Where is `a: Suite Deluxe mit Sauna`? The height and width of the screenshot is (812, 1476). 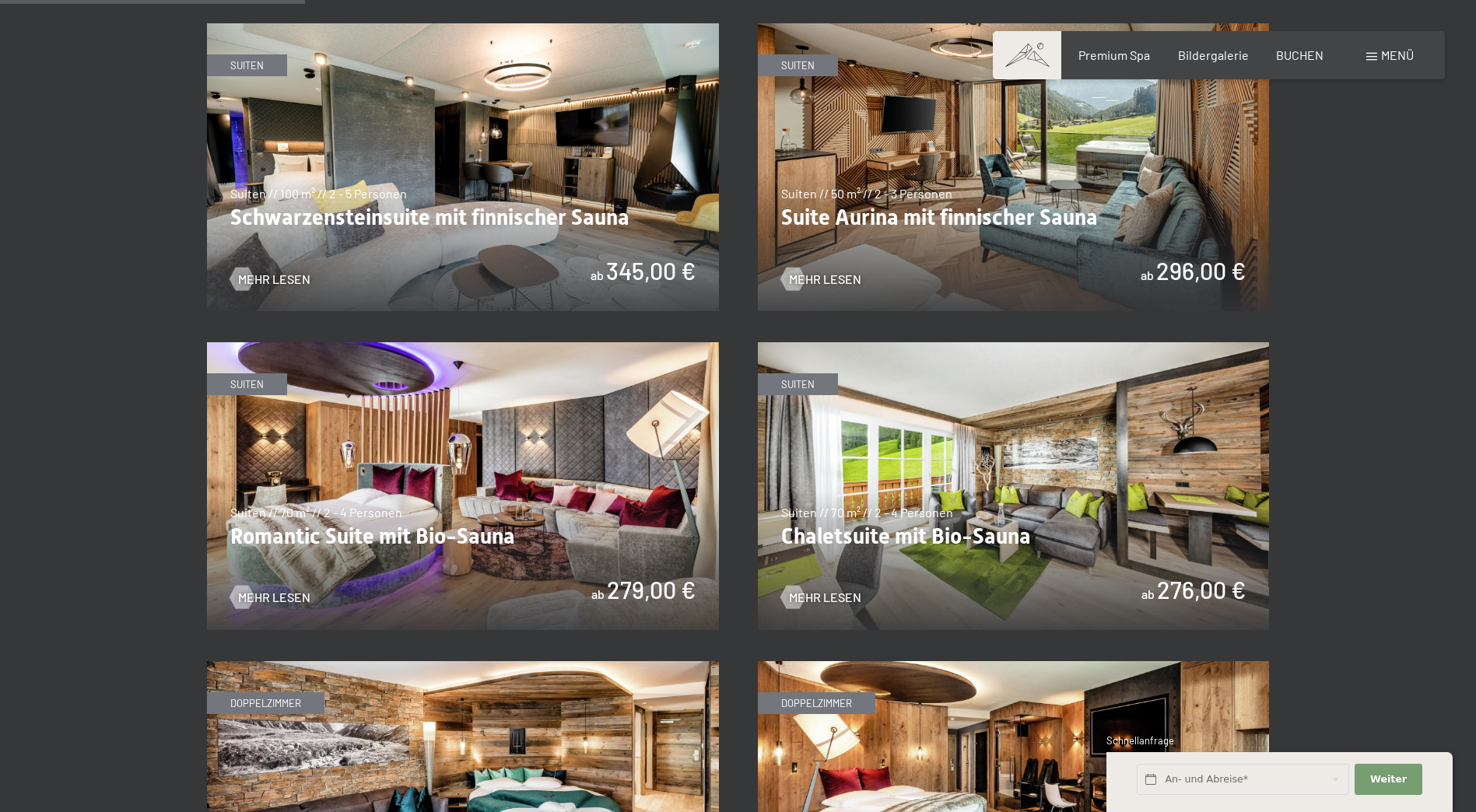 a: Suite Deluxe mit Sauna is located at coordinates (1014, 667).